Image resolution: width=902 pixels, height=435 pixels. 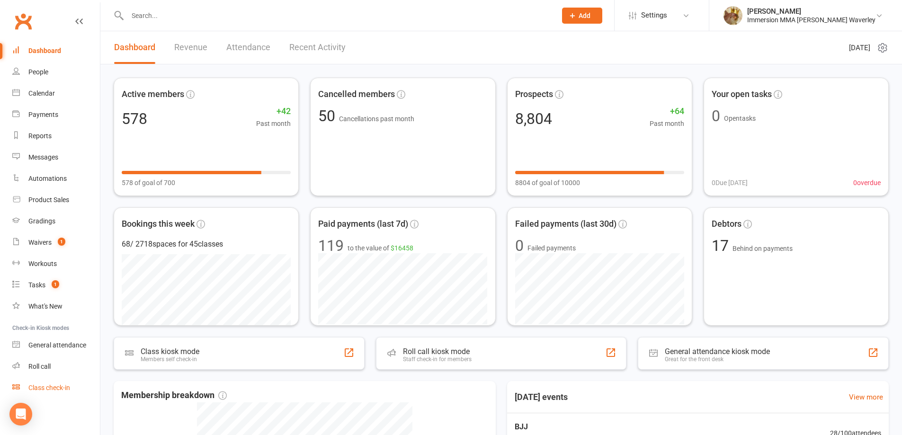 I want to click on span: Add, so click(x=584, y=16).